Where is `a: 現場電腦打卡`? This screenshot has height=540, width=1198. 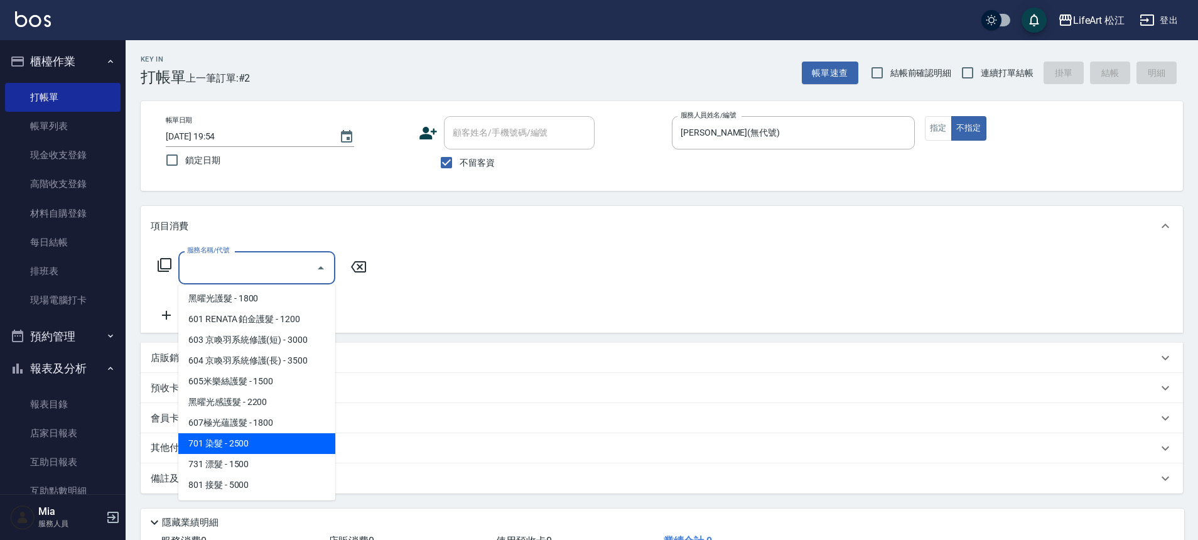
a: 現場電腦打卡 is located at coordinates (63, 300).